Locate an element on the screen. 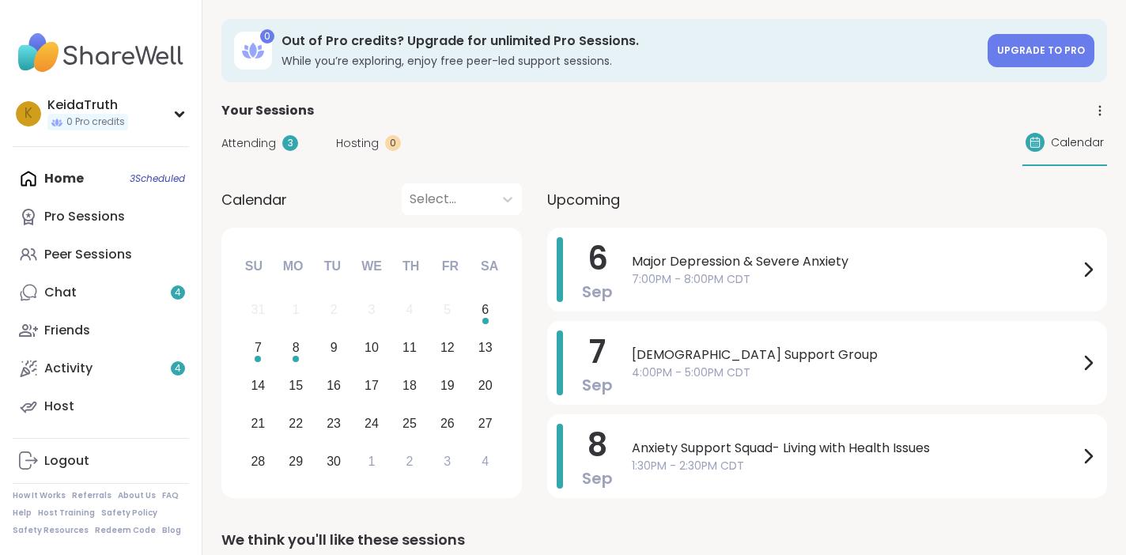 The width and height of the screenshot is (1126, 555). div: 26 is located at coordinates (448, 423).